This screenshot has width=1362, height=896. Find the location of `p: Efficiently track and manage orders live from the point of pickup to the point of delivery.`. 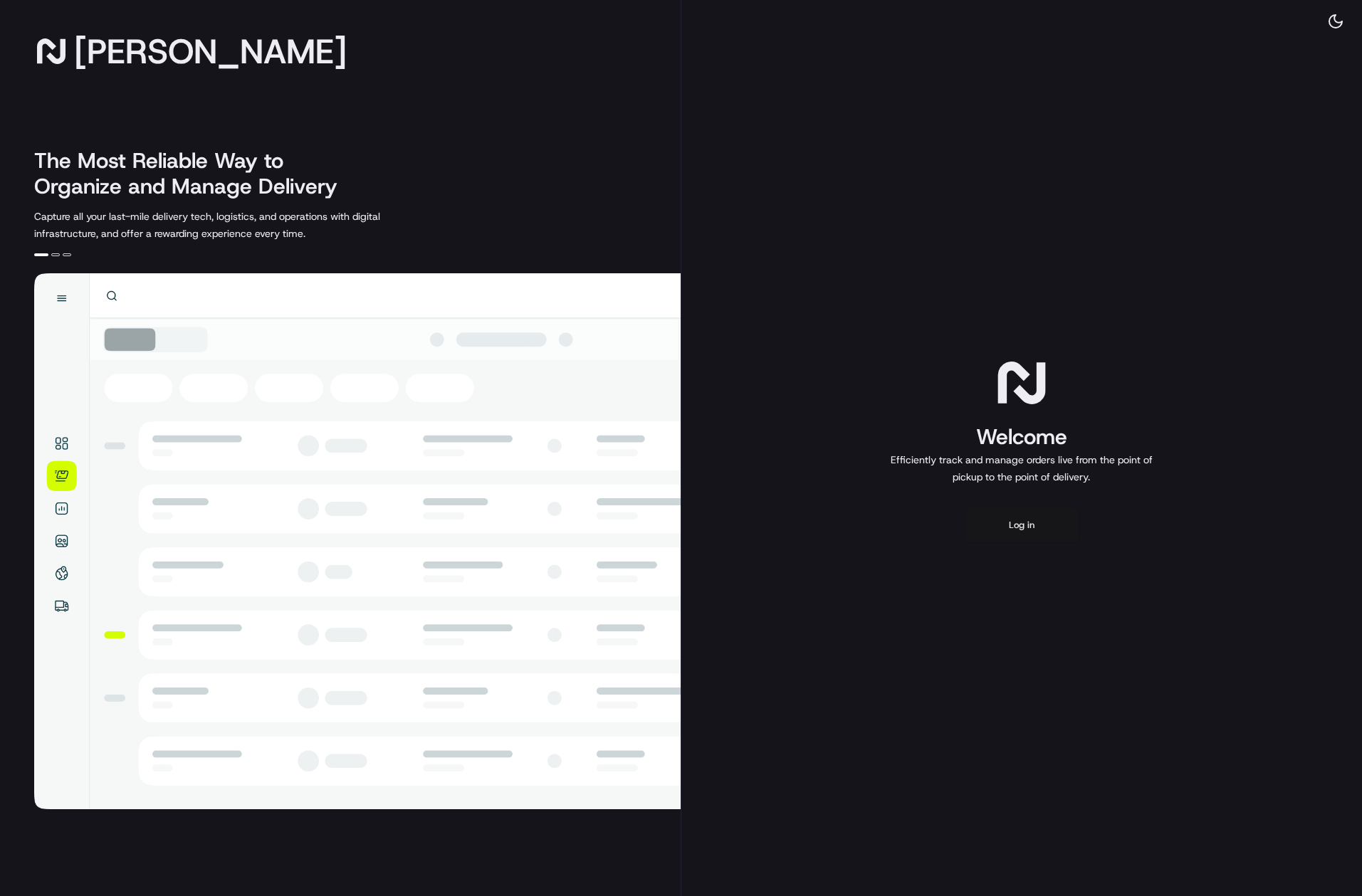

p: Efficiently track and manage orders live from the point of pickup to the point of delivery. is located at coordinates (1022, 469).